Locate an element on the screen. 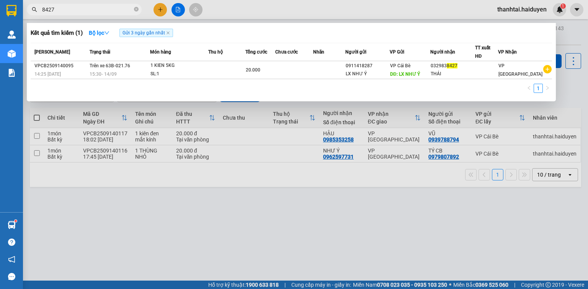 The height and width of the screenshot is (289, 588). span: Thu hộ is located at coordinates (215, 52).